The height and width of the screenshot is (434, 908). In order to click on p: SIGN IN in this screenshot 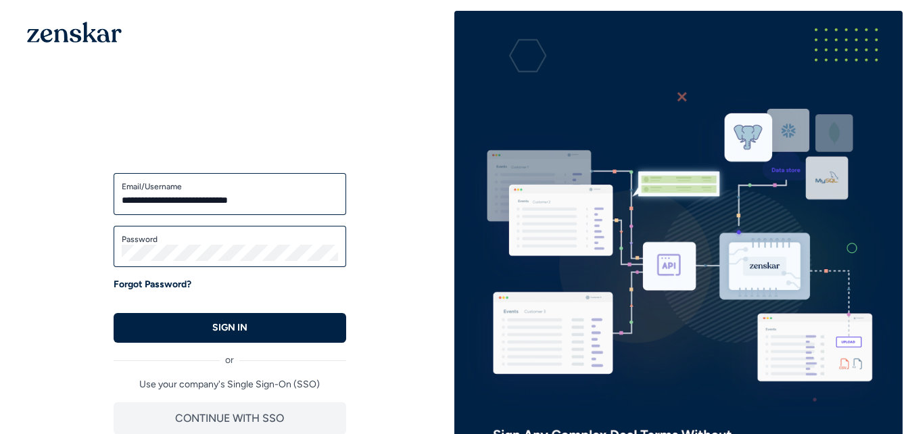, I will do `click(230, 328)`.